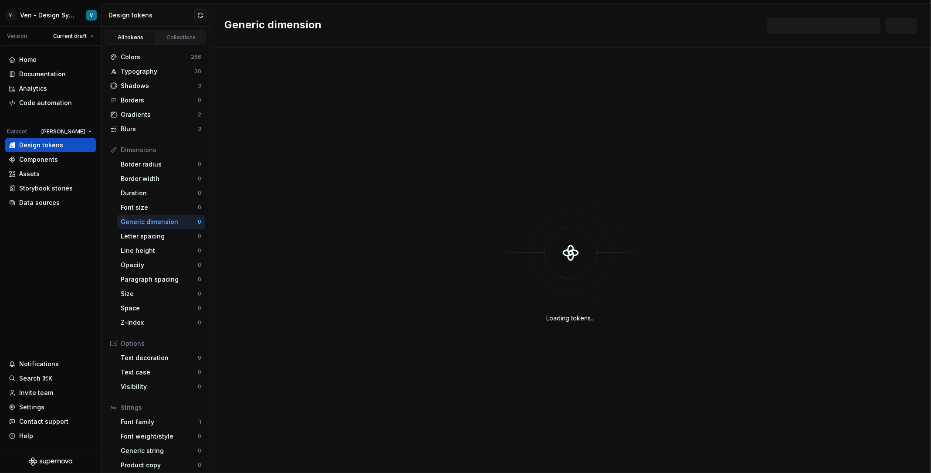  What do you see at coordinates (161, 322) in the screenshot?
I see `a: Z-index0` at bounding box center [161, 322].